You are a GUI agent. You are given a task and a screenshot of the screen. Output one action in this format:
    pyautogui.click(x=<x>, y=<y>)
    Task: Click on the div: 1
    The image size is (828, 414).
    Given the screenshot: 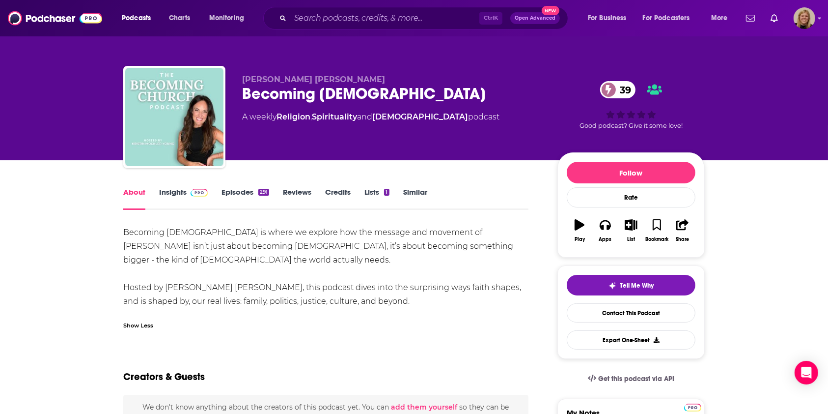 What is the action you would take?
    pyautogui.click(x=387, y=192)
    